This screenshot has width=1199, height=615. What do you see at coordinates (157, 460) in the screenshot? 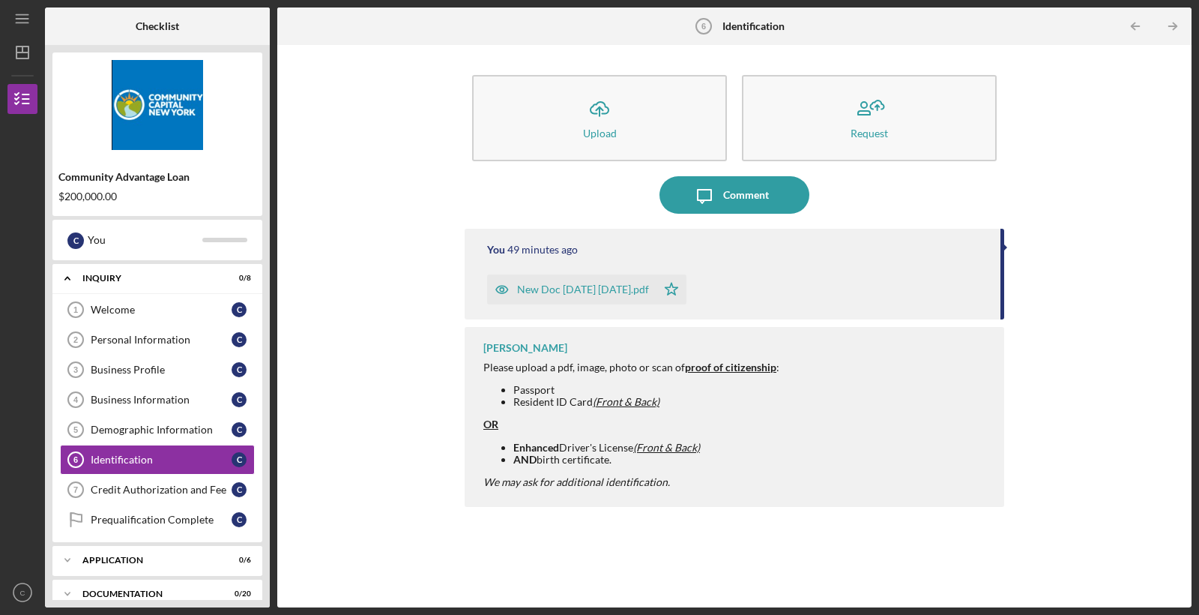
I see `a: 6Identification C` at bounding box center [157, 460].